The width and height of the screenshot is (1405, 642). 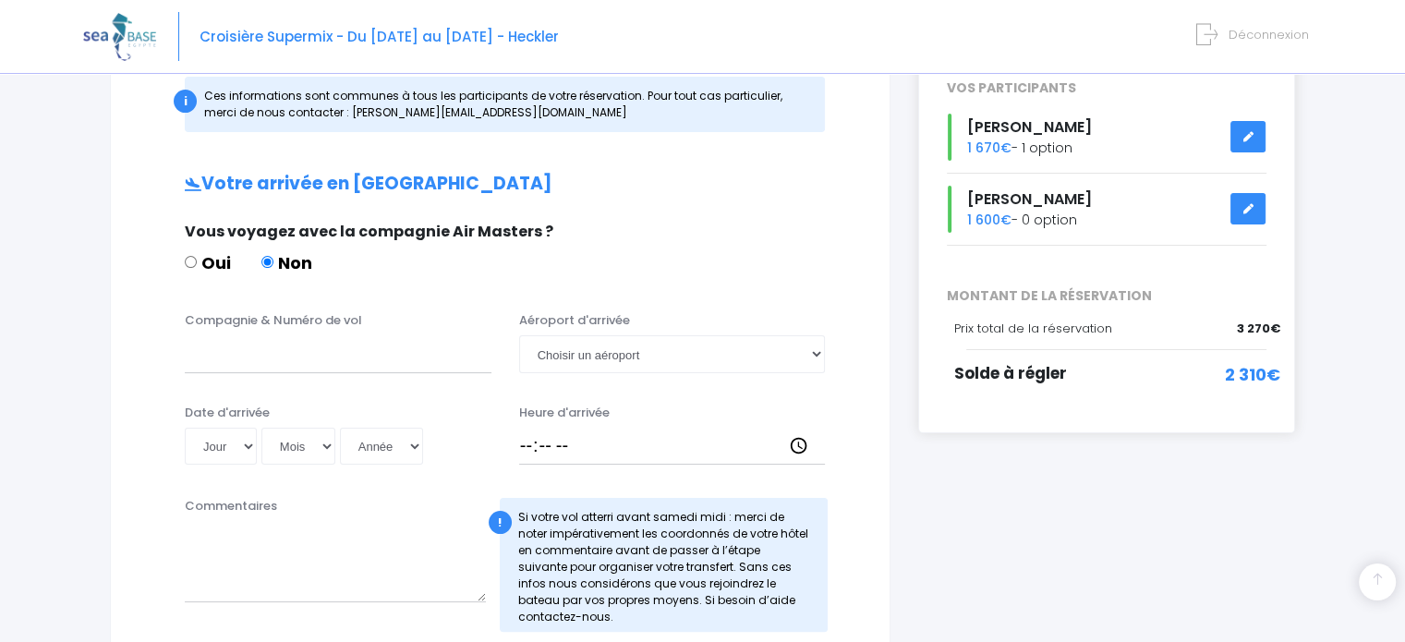 What do you see at coordinates (368, 231) in the screenshot?
I see `span: Vous voyagez avec la compagnie Air Masters ?` at bounding box center [368, 231].